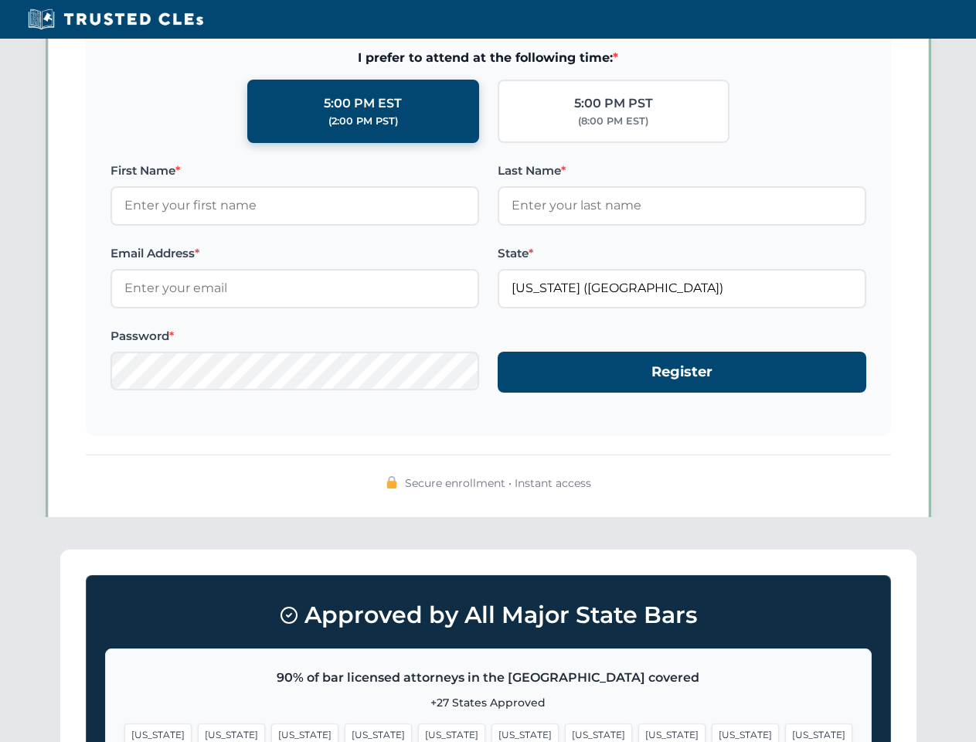 This screenshot has height=742, width=976. What do you see at coordinates (681, 171) in the screenshot?
I see `label: Last Name` at bounding box center [681, 171].